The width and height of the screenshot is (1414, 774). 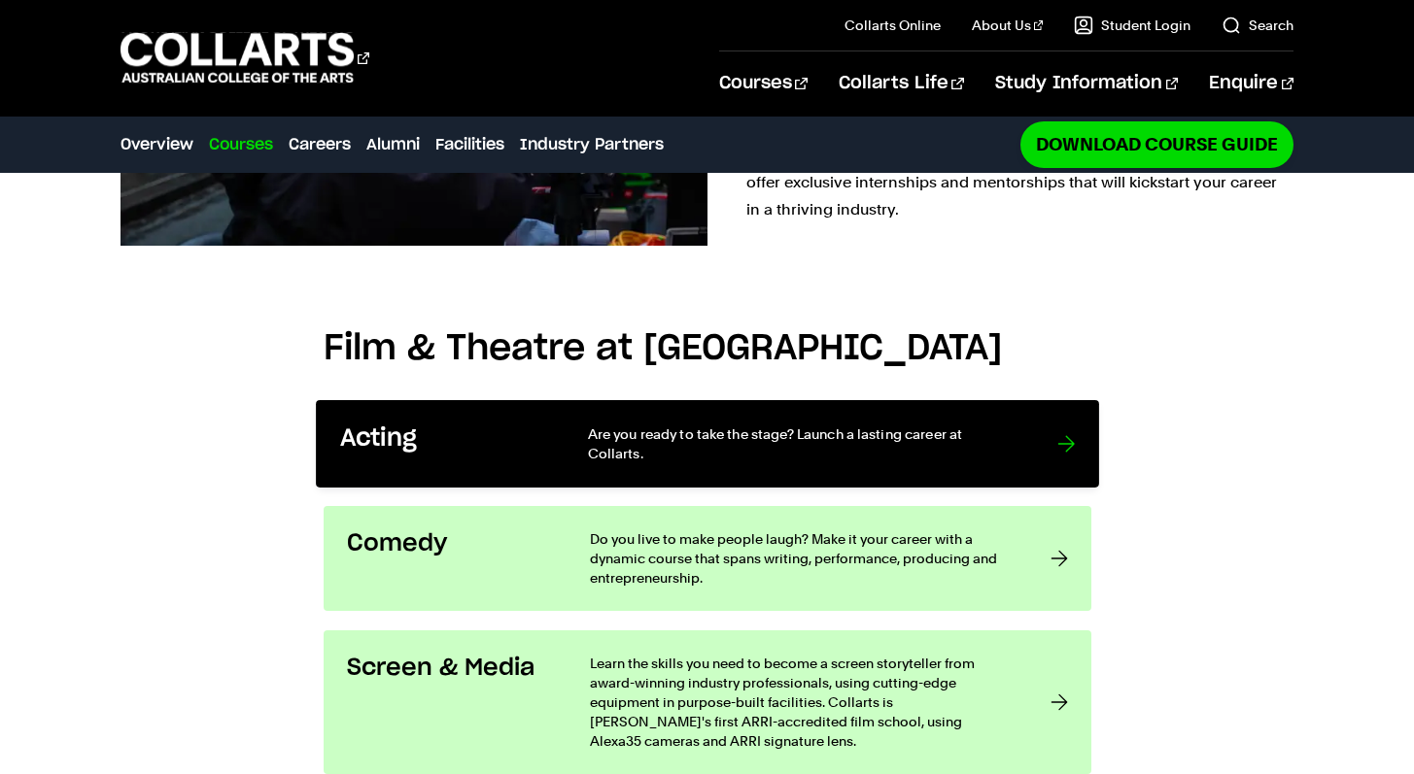 What do you see at coordinates (1156, 144) in the screenshot?
I see `a: Download Course Guide` at bounding box center [1156, 144].